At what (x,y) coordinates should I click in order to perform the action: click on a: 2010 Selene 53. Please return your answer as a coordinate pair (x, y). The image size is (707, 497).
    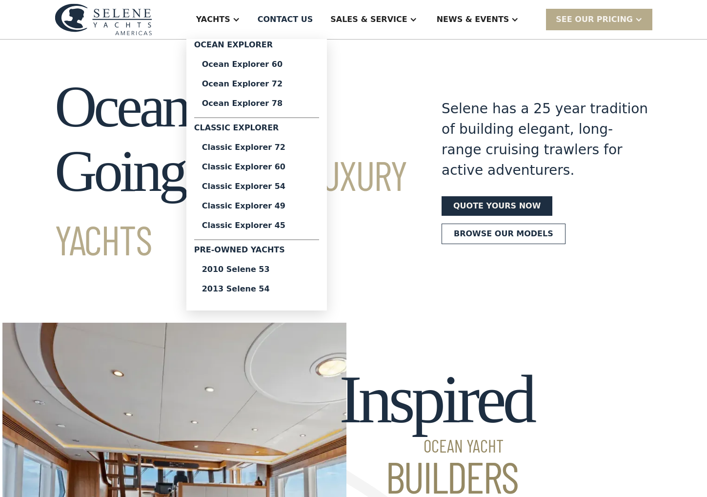
    Looking at the image, I should click on (257, 269).